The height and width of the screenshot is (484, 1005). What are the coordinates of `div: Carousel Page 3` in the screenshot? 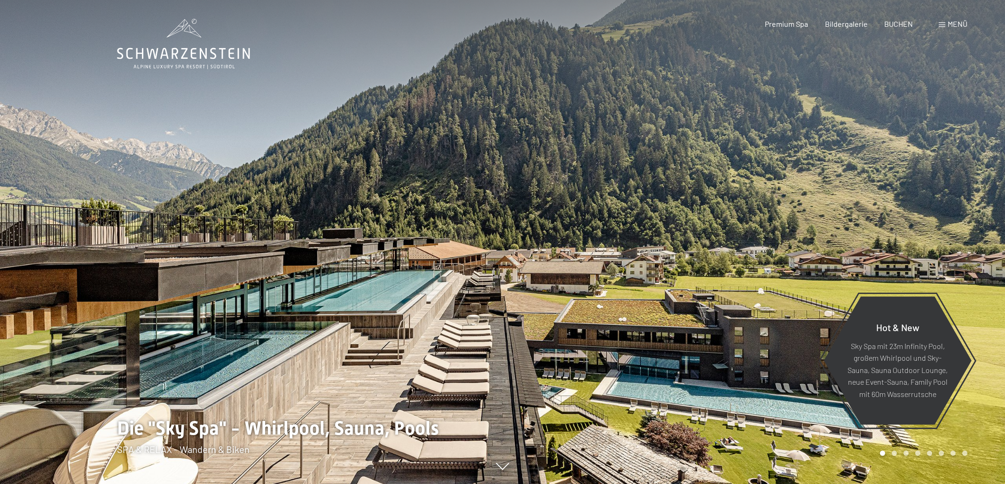 It's located at (906, 453).